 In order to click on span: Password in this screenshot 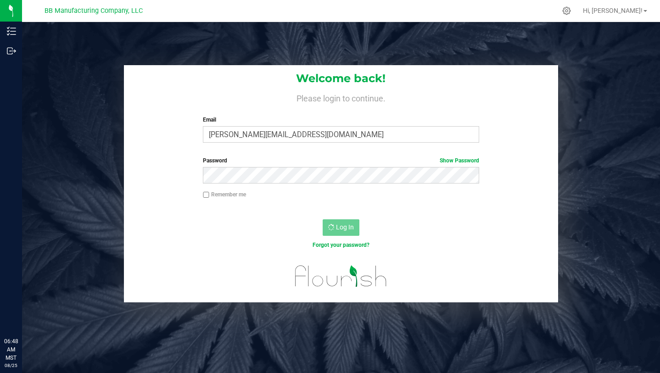, I will do `click(215, 161)`.